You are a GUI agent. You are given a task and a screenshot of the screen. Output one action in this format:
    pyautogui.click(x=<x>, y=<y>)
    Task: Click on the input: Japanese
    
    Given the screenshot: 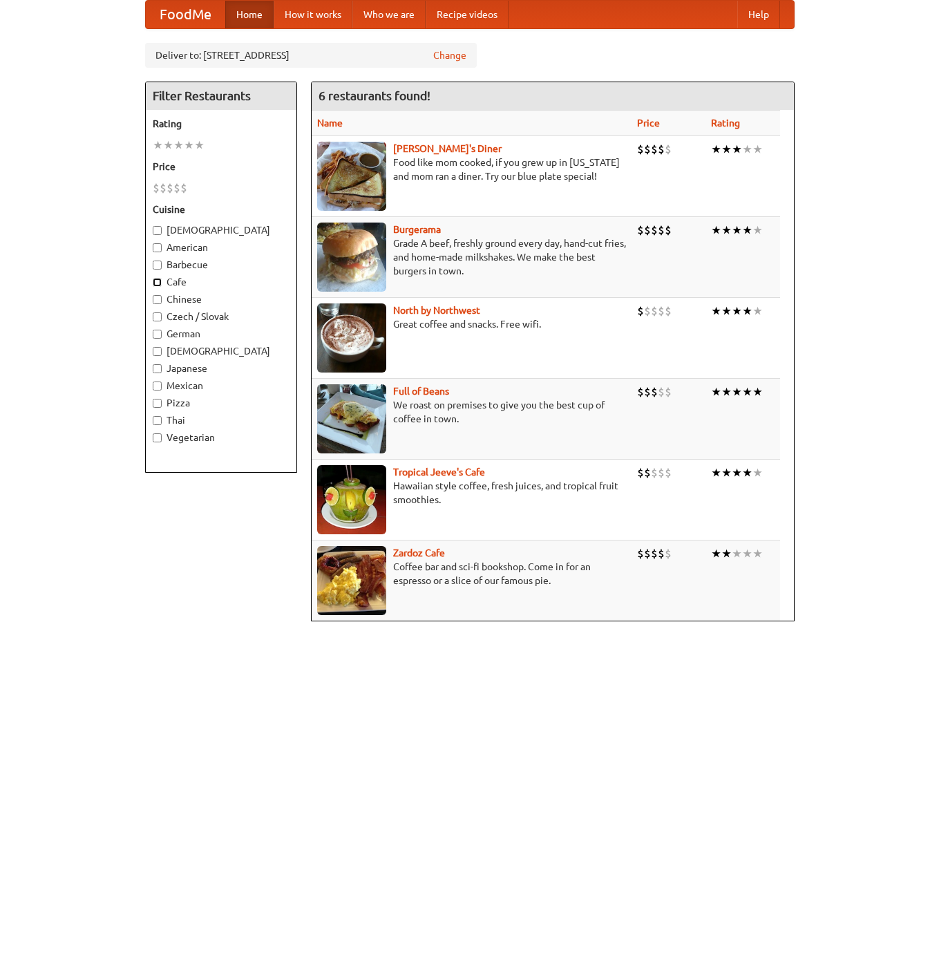 What is the action you would take?
    pyautogui.click(x=157, y=368)
    